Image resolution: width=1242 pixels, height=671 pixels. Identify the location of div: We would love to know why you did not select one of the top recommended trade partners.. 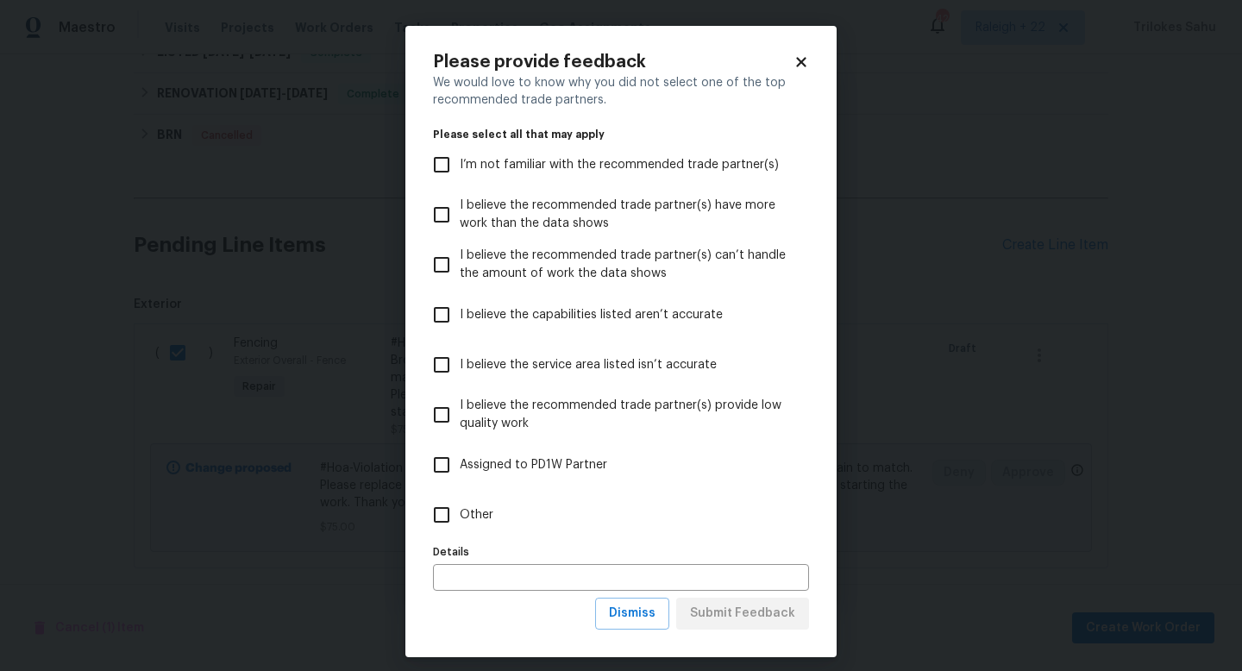
(621, 91).